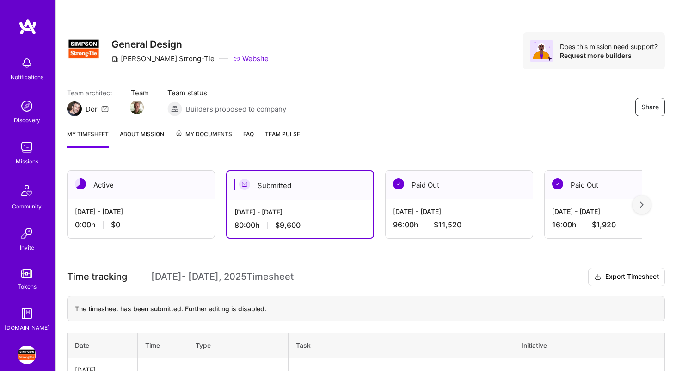 The image size is (676, 371). I want to click on a: My Documents, so click(204, 138).